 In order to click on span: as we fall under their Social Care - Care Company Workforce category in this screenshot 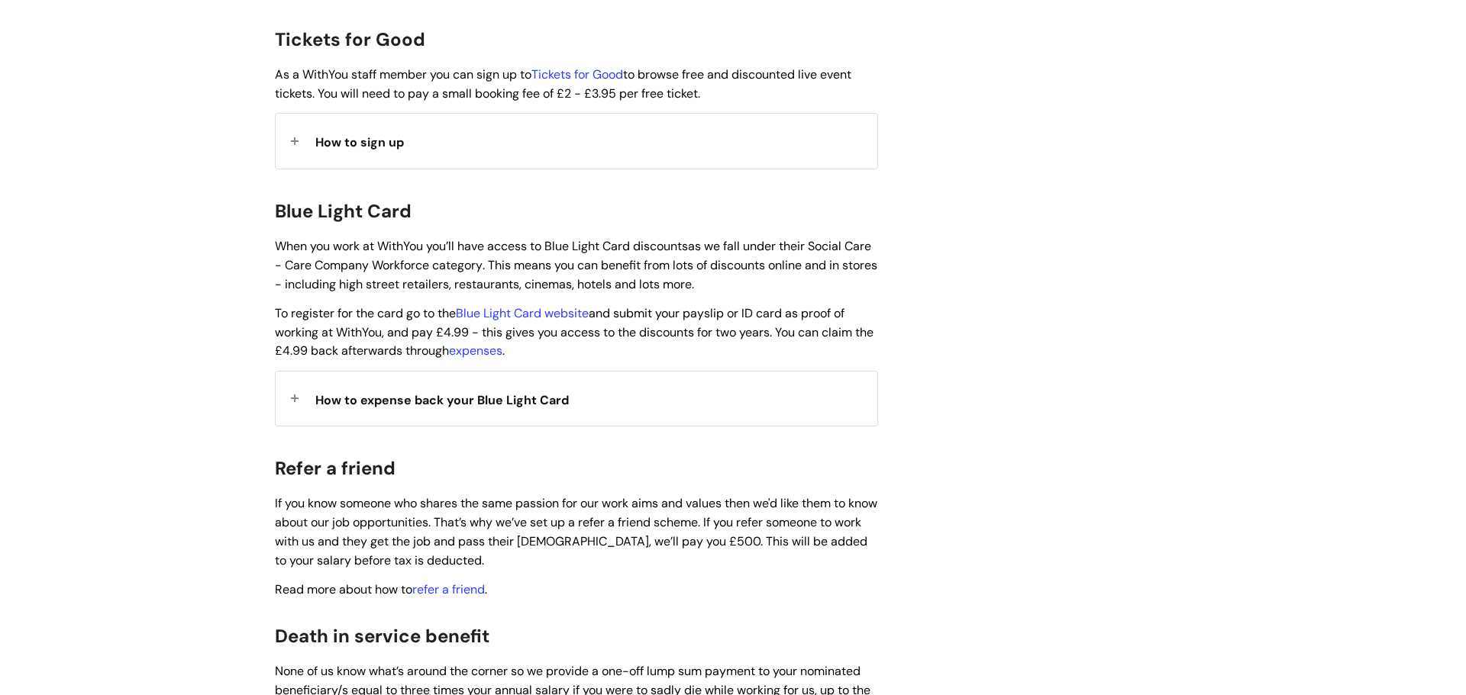, I will do `click(573, 256)`.